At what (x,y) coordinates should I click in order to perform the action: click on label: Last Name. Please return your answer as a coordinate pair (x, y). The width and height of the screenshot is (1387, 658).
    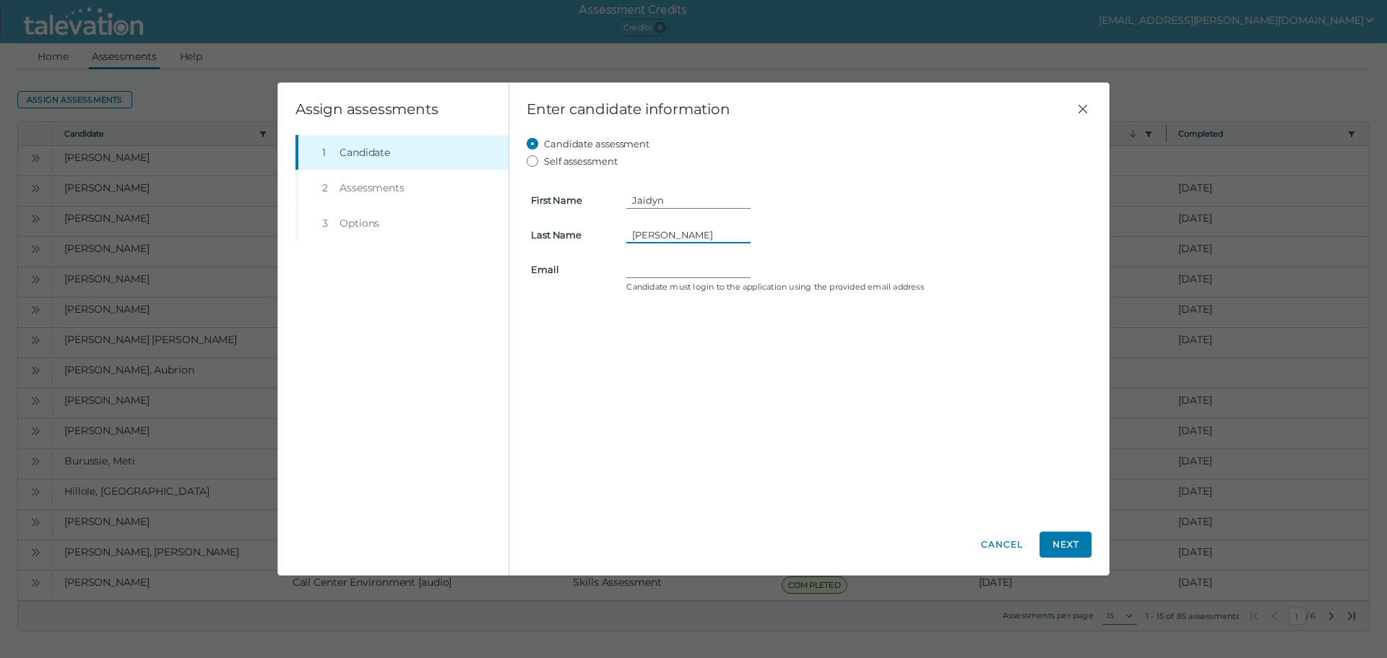
    Looking at the image, I should click on (570, 235).